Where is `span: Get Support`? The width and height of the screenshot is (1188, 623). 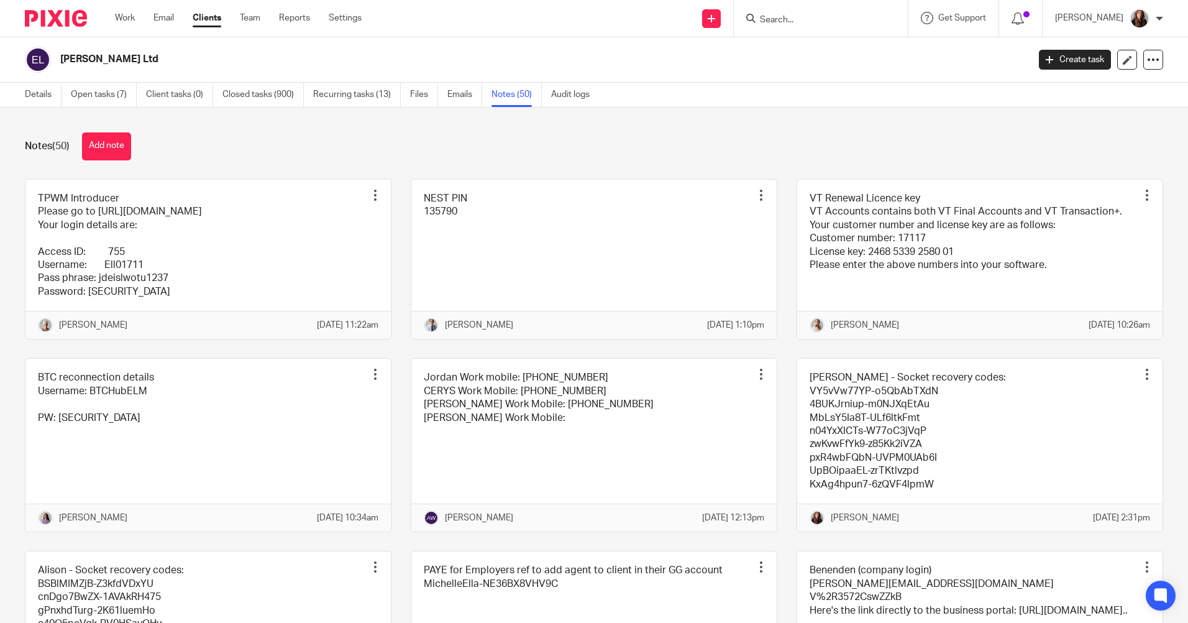
span: Get Support is located at coordinates (962, 18).